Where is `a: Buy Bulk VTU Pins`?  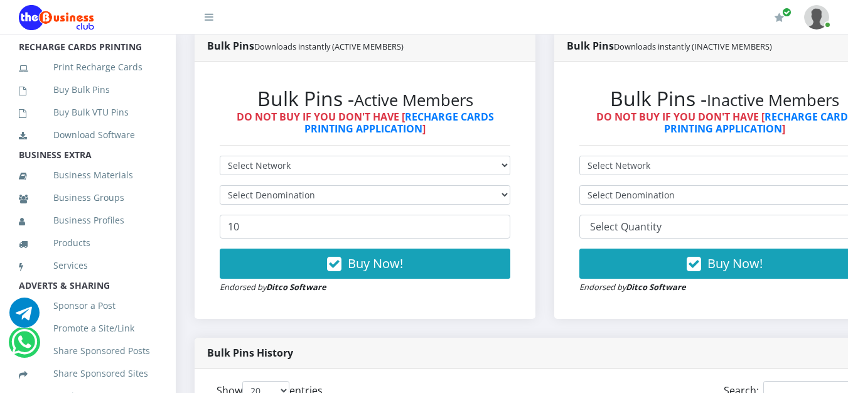 a: Buy Bulk VTU Pins is located at coordinates (88, 112).